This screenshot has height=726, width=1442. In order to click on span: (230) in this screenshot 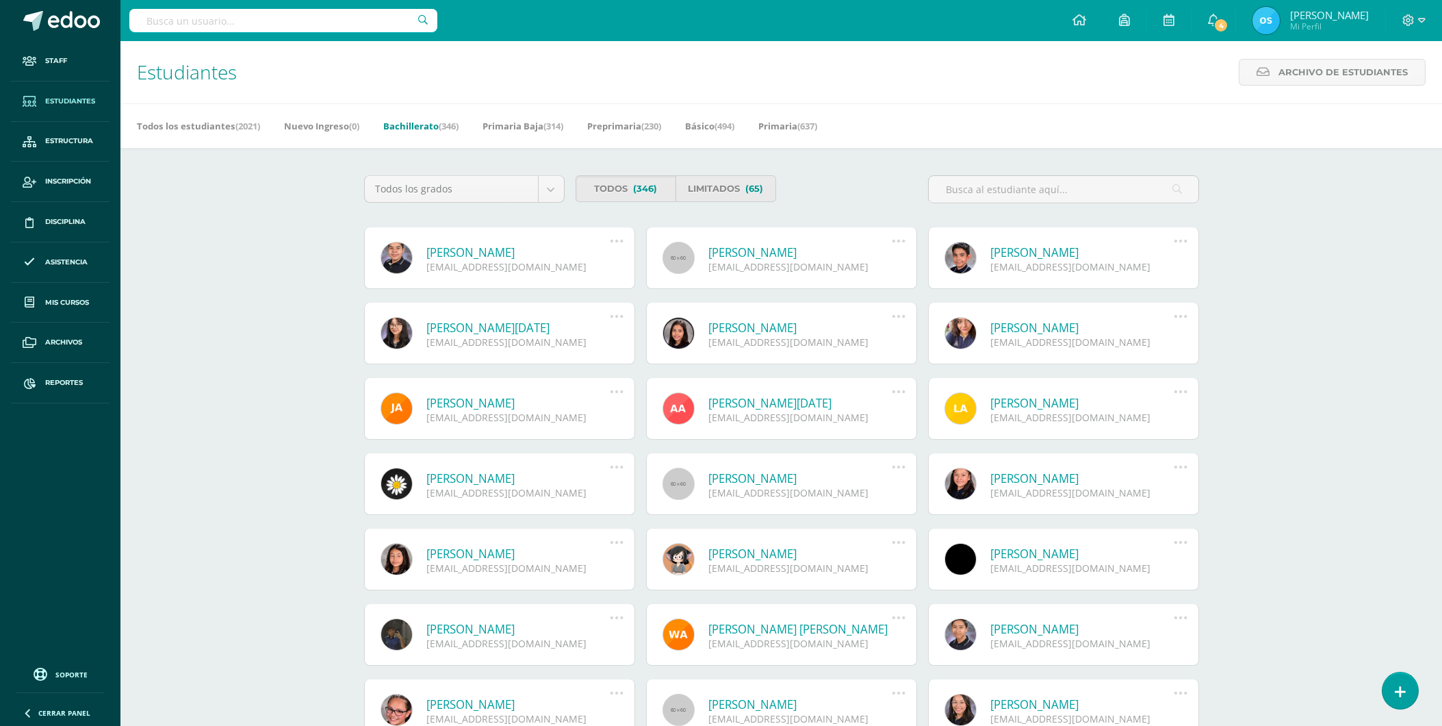, I will do `click(651, 126)`.